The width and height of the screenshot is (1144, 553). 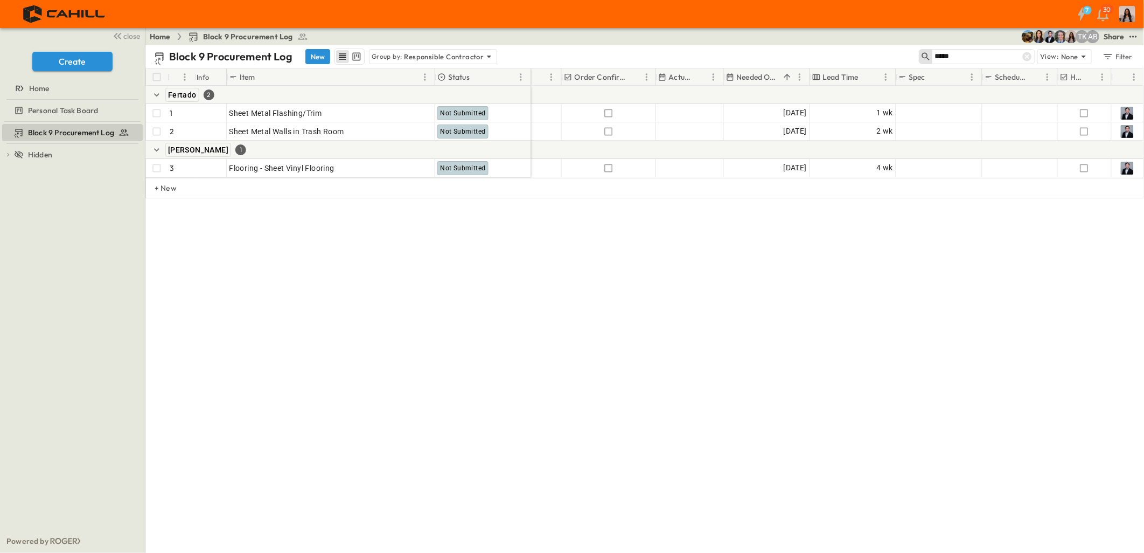 What do you see at coordinates (39, 88) in the screenshot?
I see `span: Home` at bounding box center [39, 88].